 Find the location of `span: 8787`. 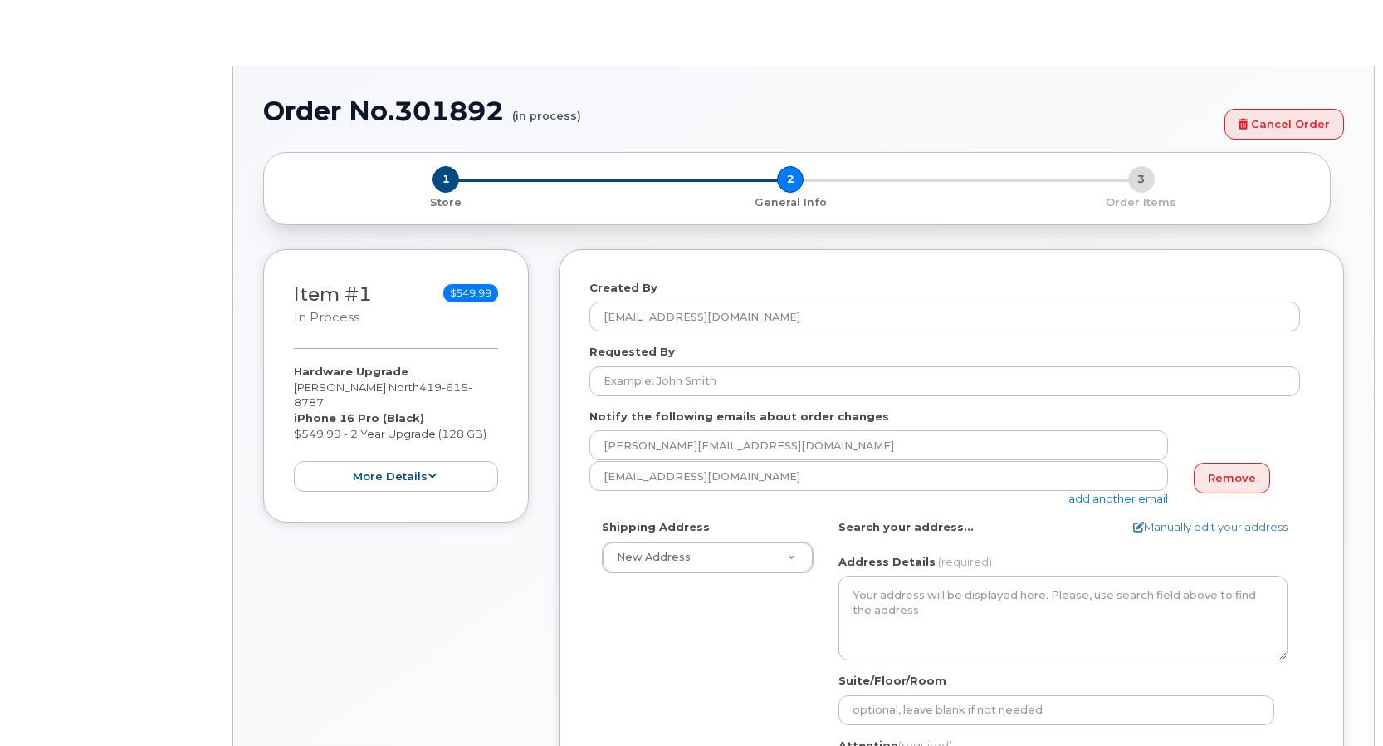

span: 8787 is located at coordinates (383, 394).